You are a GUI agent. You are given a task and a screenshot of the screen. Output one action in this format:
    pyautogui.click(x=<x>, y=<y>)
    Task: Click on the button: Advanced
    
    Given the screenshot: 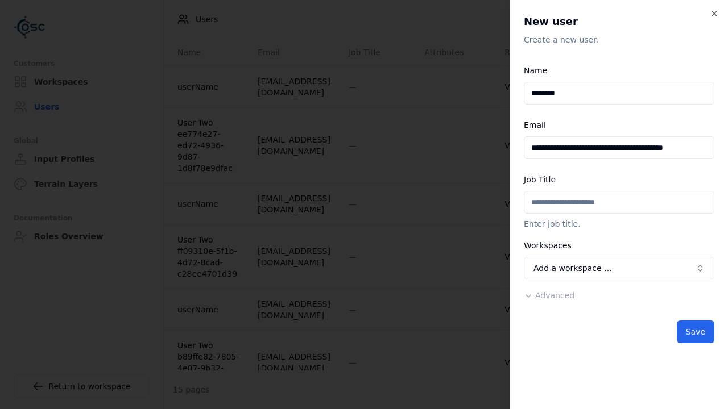 What is the action you would take?
    pyautogui.click(x=549, y=296)
    